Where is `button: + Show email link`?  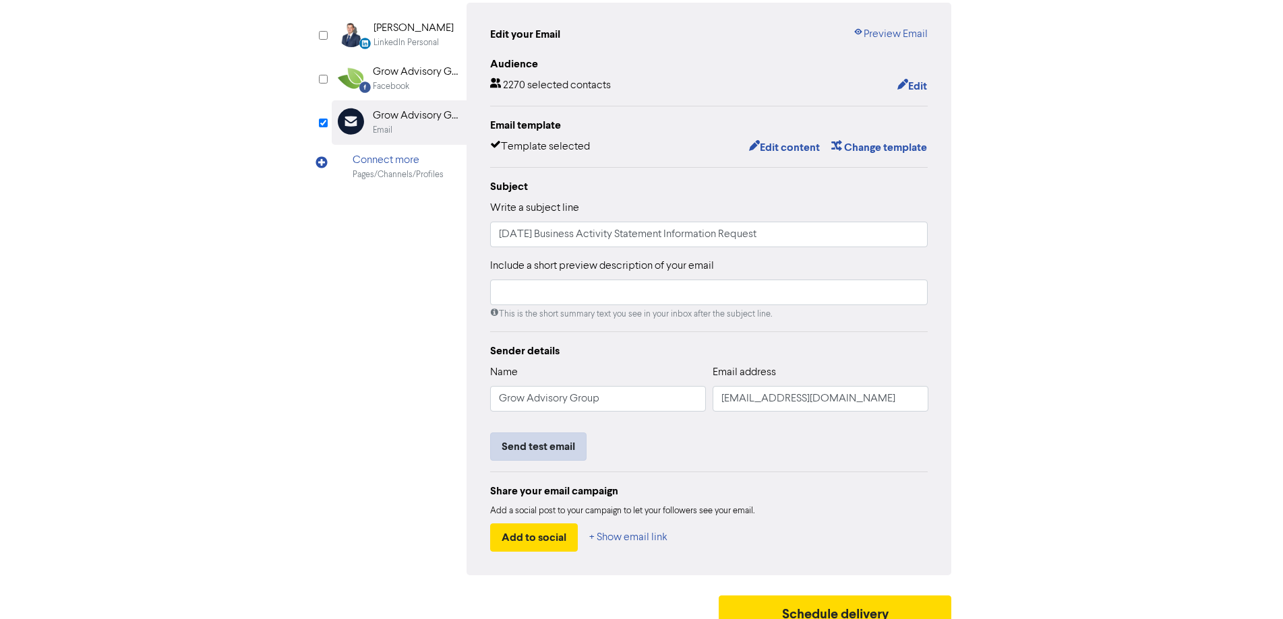 button: + Show email link is located at coordinates (628, 538).